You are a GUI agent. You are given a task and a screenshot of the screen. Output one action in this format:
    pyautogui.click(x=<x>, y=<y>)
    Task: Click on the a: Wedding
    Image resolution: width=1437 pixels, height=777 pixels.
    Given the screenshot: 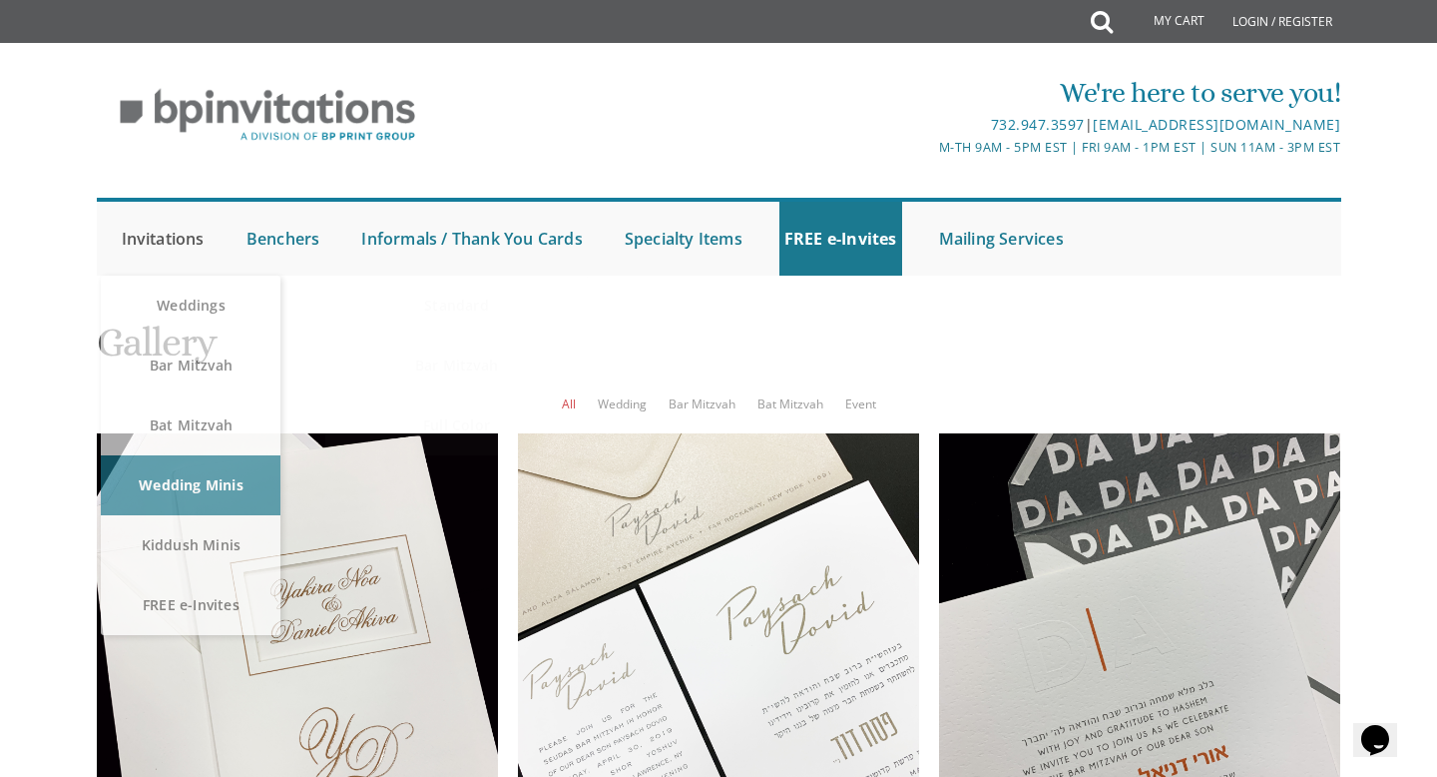 What is the action you would take?
    pyautogui.click(x=622, y=403)
    